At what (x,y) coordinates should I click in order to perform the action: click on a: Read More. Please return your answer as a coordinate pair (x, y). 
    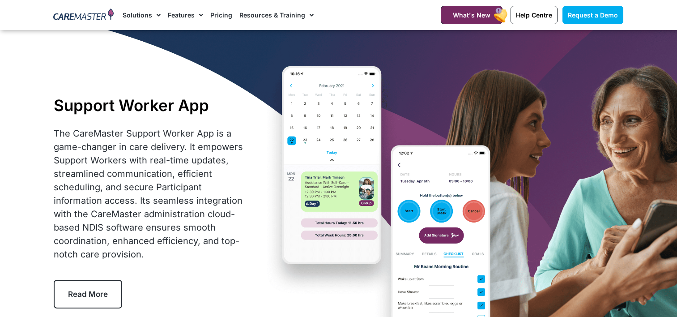
    Looking at the image, I should click on (88, 294).